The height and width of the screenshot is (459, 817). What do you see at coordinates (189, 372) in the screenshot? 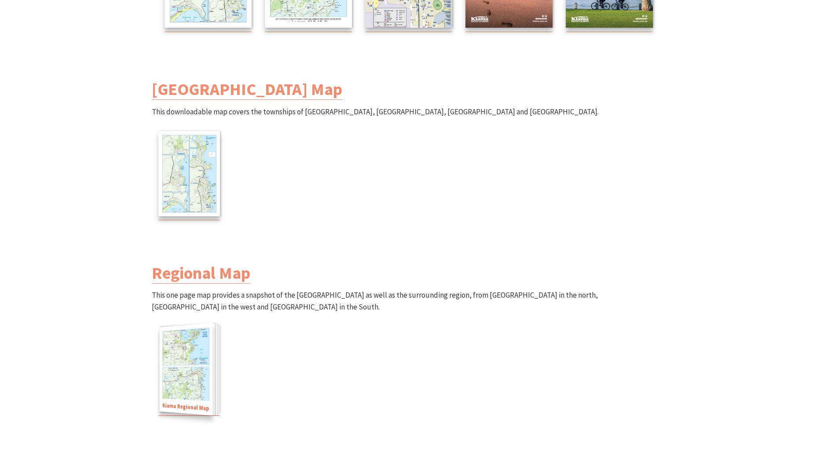
I see `a: Kiama Regional MapKiama Regional Map` at bounding box center [189, 372].